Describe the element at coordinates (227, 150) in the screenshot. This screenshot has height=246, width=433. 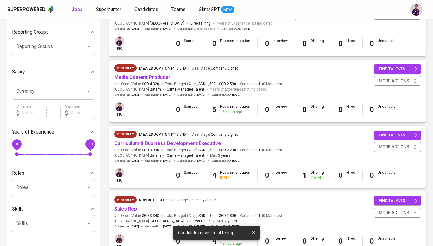
I see `span: SGD 2,200` at that location.